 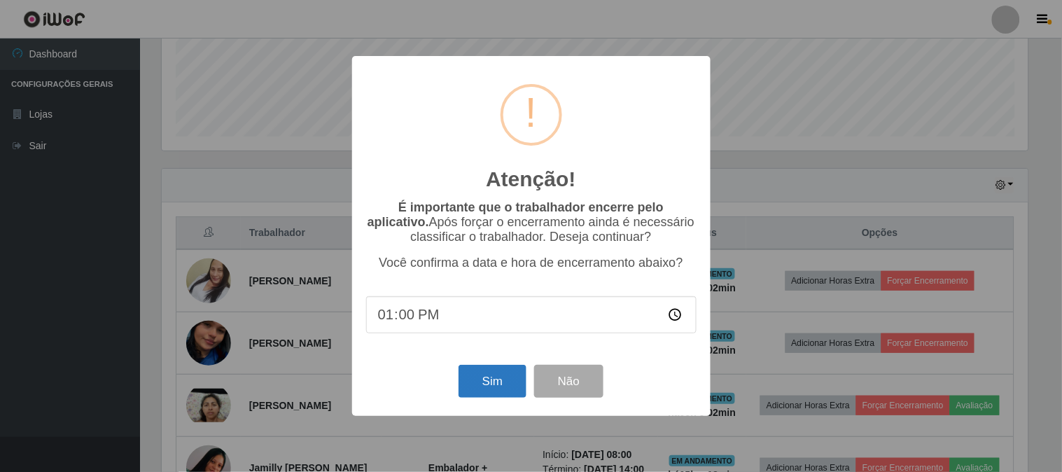 I want to click on h2: Atenção!, so click(x=531, y=179).